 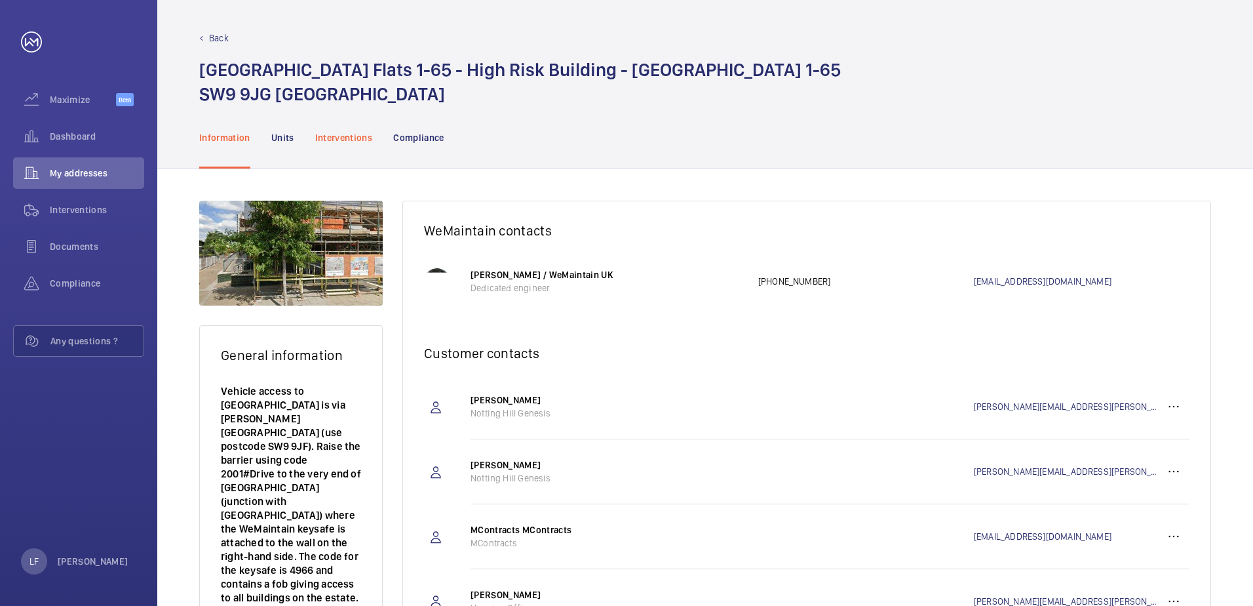 What do you see at coordinates (344, 138) in the screenshot?
I see `p: Interventions` at bounding box center [344, 138].